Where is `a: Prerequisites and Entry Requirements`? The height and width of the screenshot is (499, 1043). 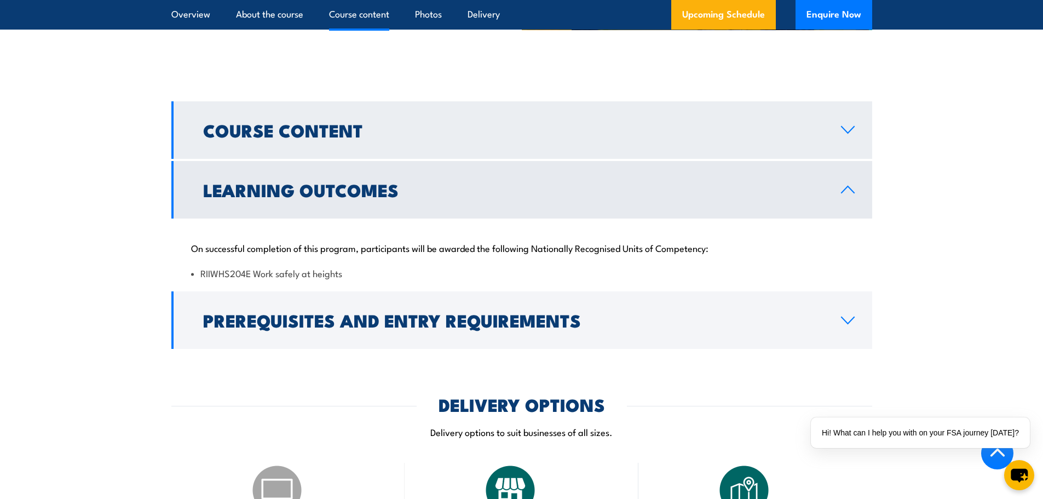 a: Prerequisites and Entry Requirements is located at coordinates (522, 320).